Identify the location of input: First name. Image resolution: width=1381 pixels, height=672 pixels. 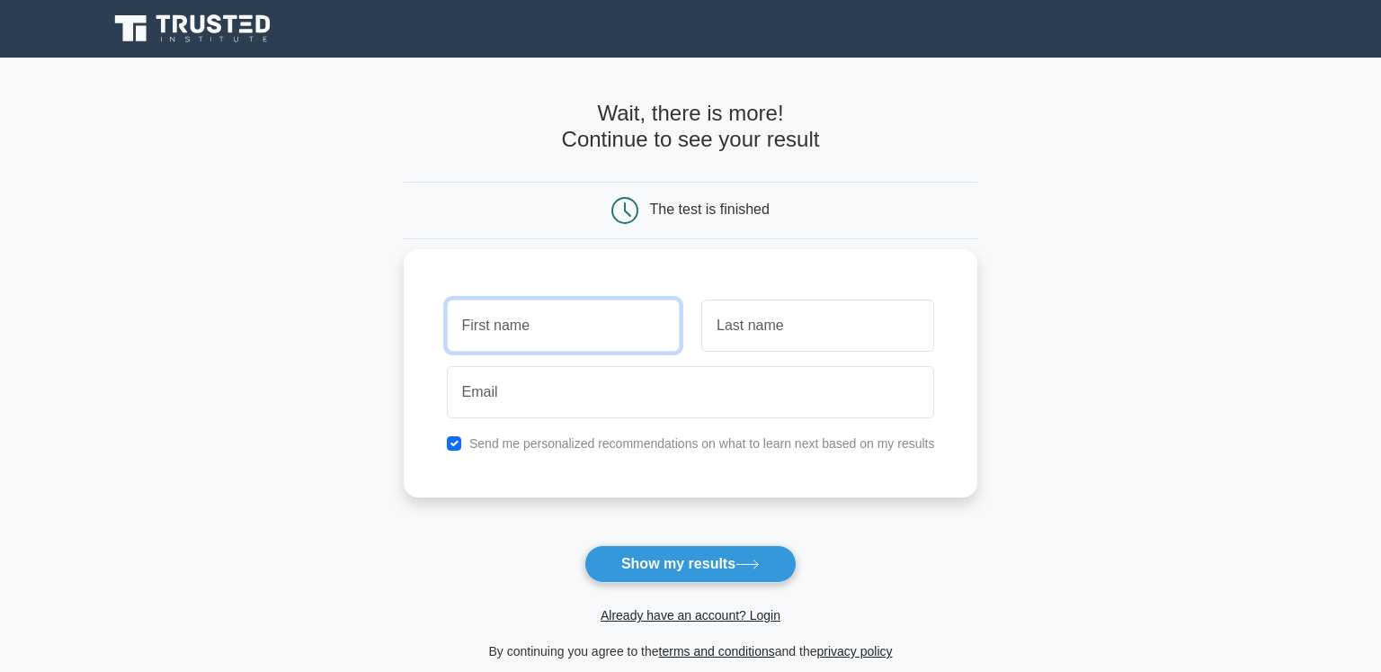
(563, 325).